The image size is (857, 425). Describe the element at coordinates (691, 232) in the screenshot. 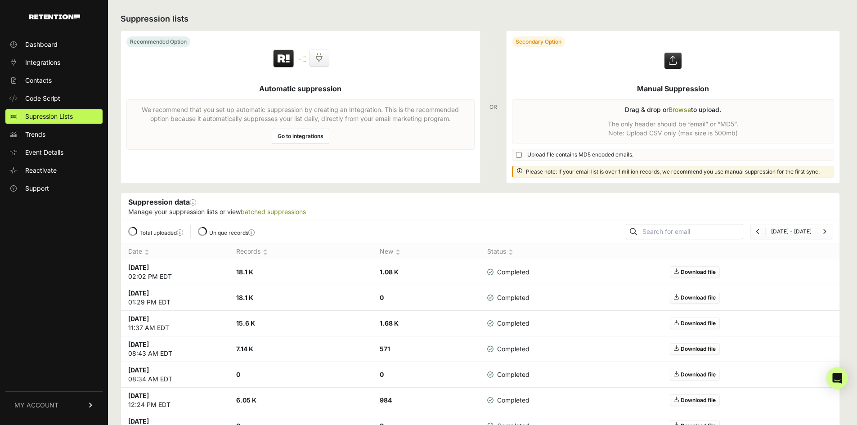

I see `input: Search for email` at that location.